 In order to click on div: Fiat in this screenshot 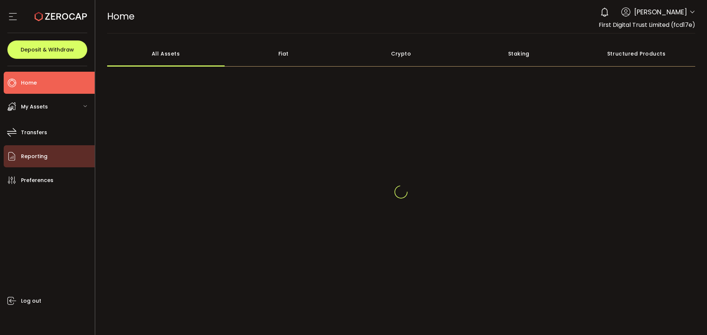, I will do `click(284, 54)`.